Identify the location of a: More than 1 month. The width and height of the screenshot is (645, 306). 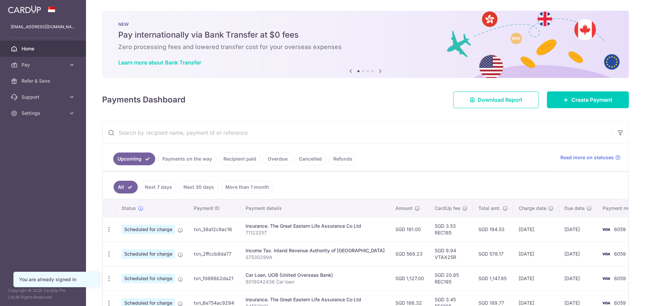
(247, 187).